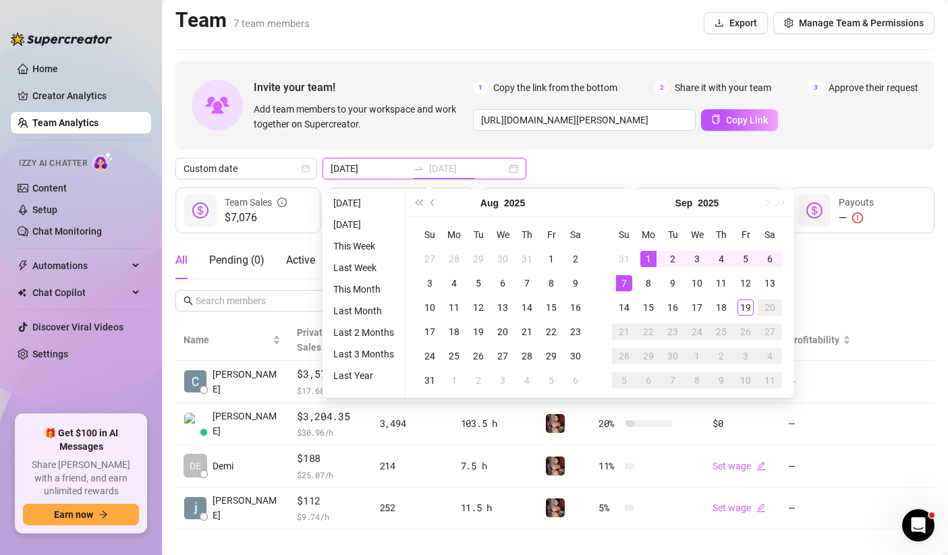 This screenshot has width=948, height=555. I want to click on img: AI Chatter, so click(103, 161).